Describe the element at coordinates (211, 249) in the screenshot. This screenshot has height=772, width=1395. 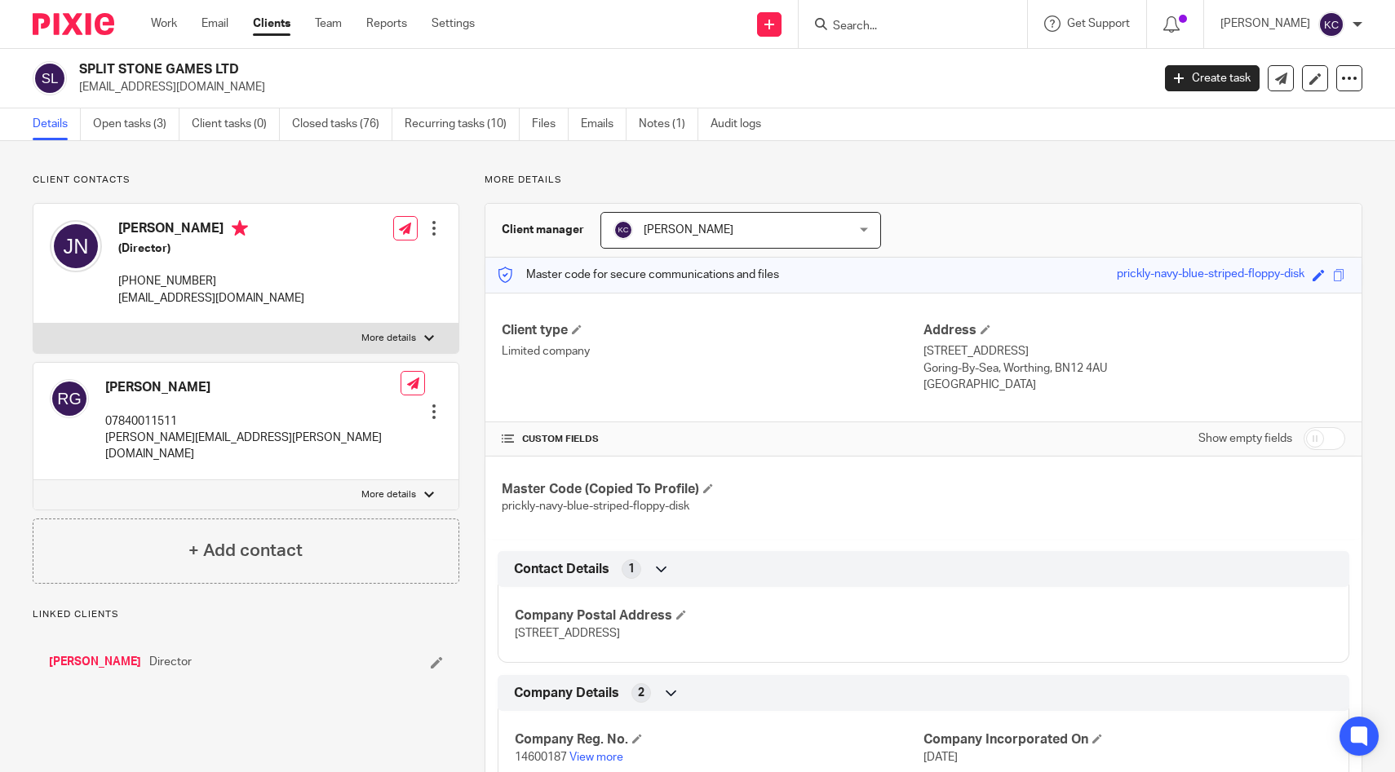
I see `h5: (Director)` at that location.